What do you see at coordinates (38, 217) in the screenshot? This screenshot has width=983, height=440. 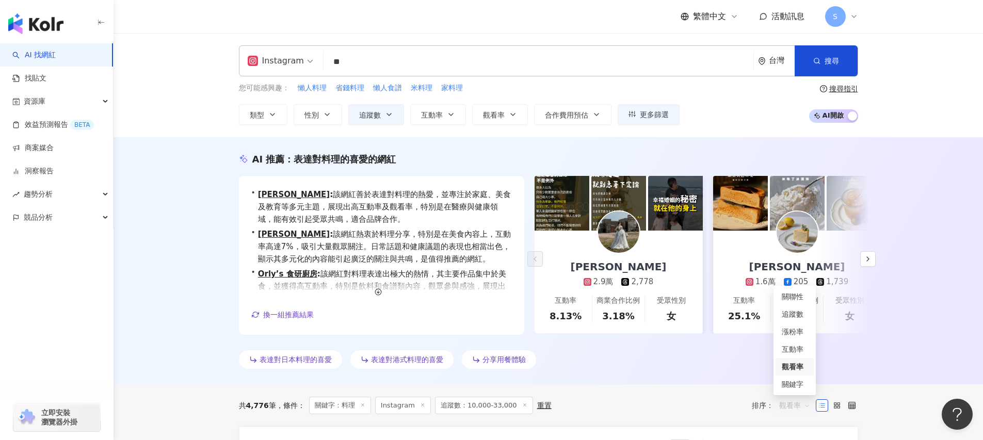 I see `span: 競品分析` at bounding box center [38, 217].